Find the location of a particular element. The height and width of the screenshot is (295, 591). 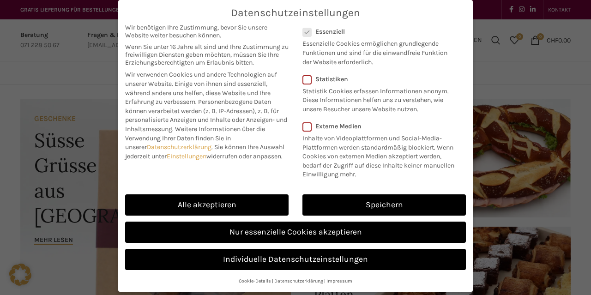

a: Speichern is located at coordinates (384, 205).